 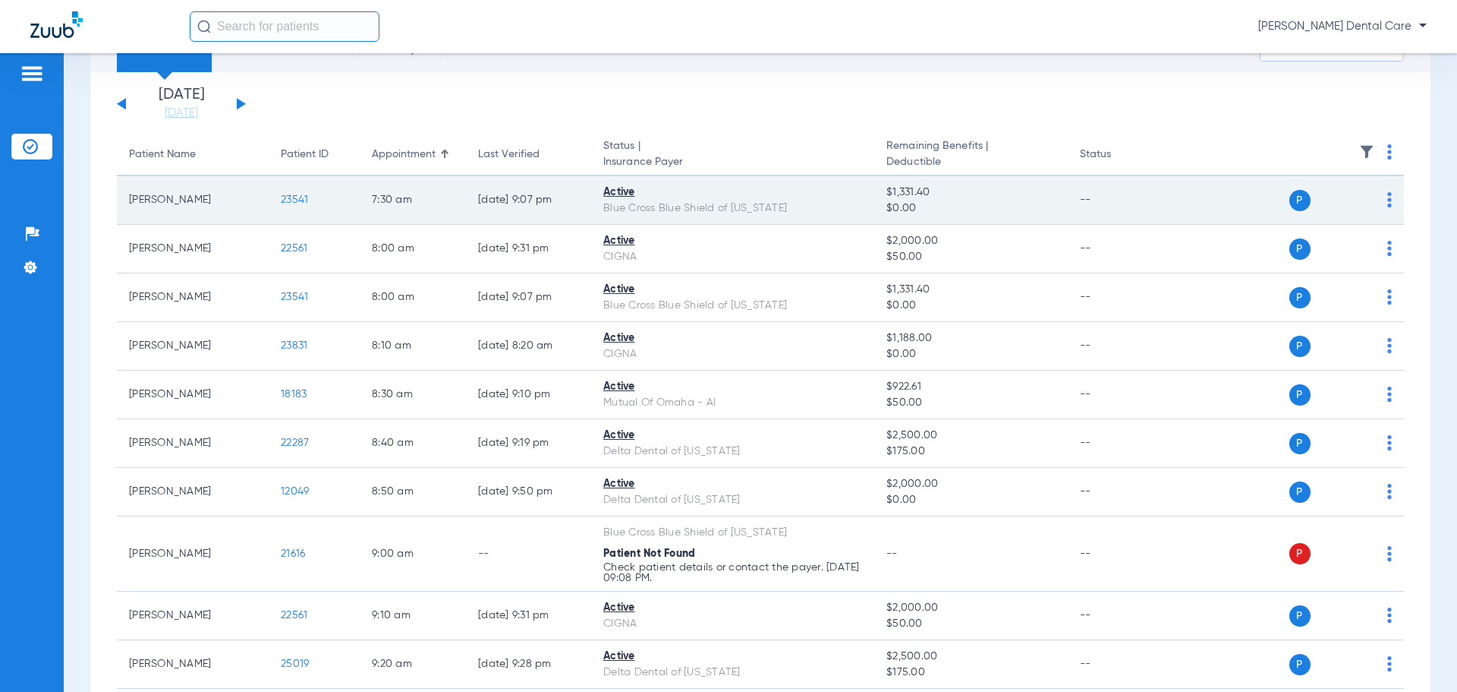 I want to click on td: 8:30 AM, so click(x=413, y=395).